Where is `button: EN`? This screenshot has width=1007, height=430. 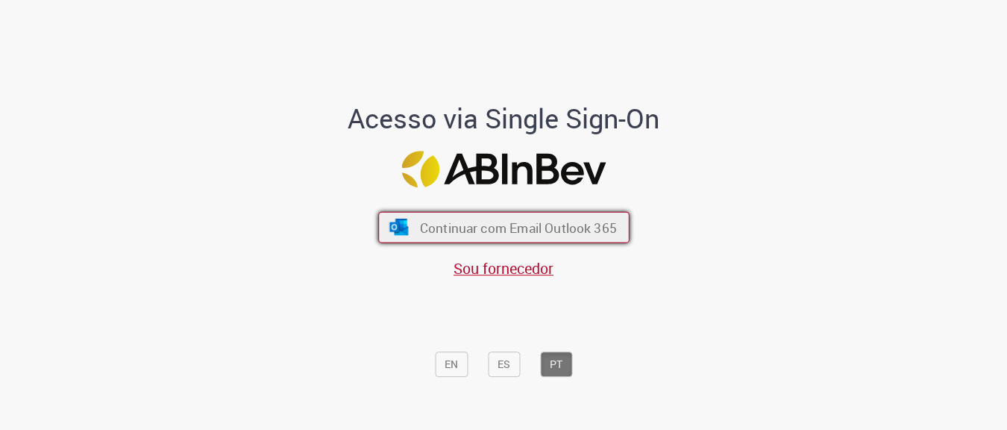 button: EN is located at coordinates (451, 364).